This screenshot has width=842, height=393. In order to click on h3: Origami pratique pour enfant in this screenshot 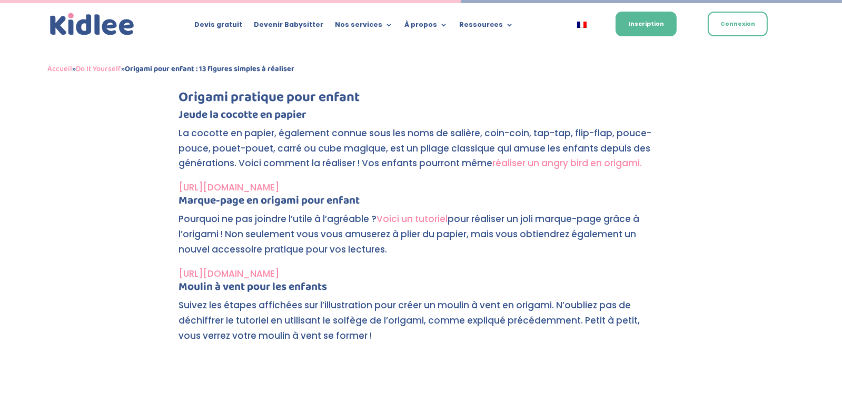, I will do `click(421, 101)`.